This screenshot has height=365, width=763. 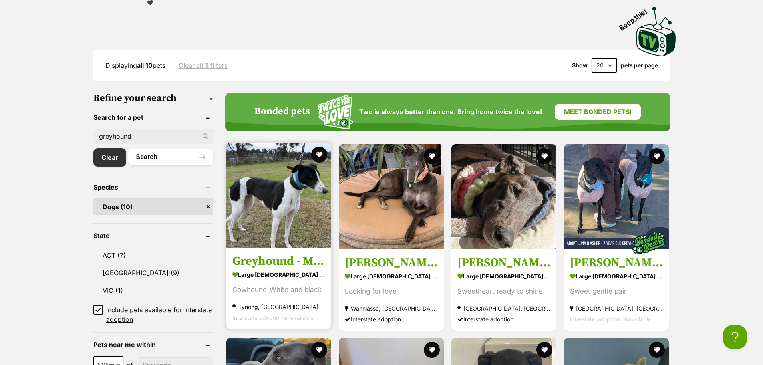 What do you see at coordinates (504, 197) in the screenshot?
I see `img: Dixie, the greyhound - Greyhound Dog` at bounding box center [504, 197].